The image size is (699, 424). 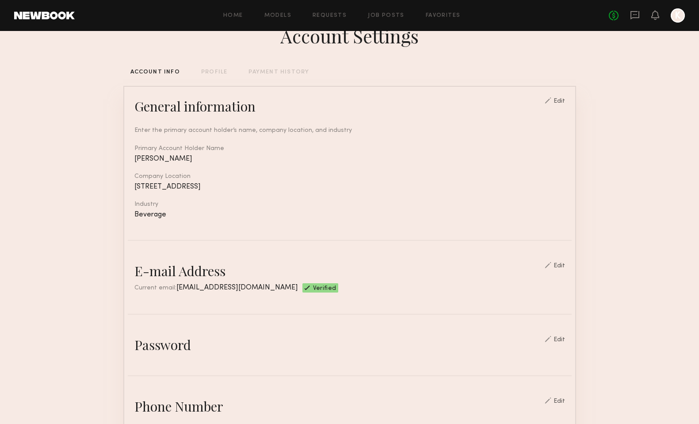 What do you see at coordinates (330, 15) in the screenshot?
I see `a: Requests` at bounding box center [330, 15].